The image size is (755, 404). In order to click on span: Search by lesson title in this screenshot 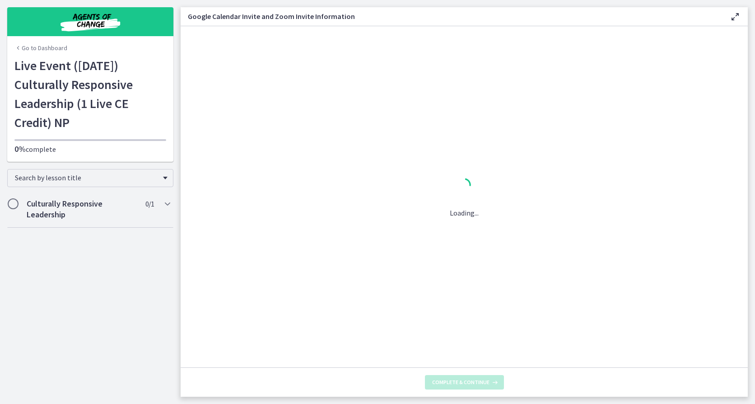, I will do `click(87, 178)`.